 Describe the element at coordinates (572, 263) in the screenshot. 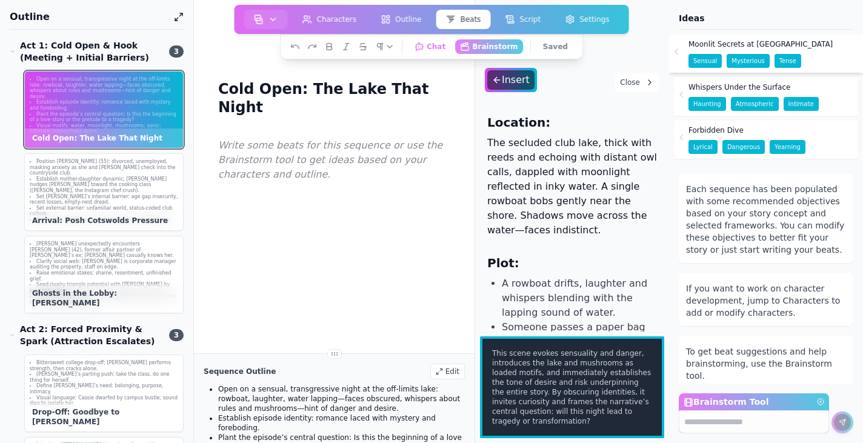

I see `h3: Plot:` at that location.